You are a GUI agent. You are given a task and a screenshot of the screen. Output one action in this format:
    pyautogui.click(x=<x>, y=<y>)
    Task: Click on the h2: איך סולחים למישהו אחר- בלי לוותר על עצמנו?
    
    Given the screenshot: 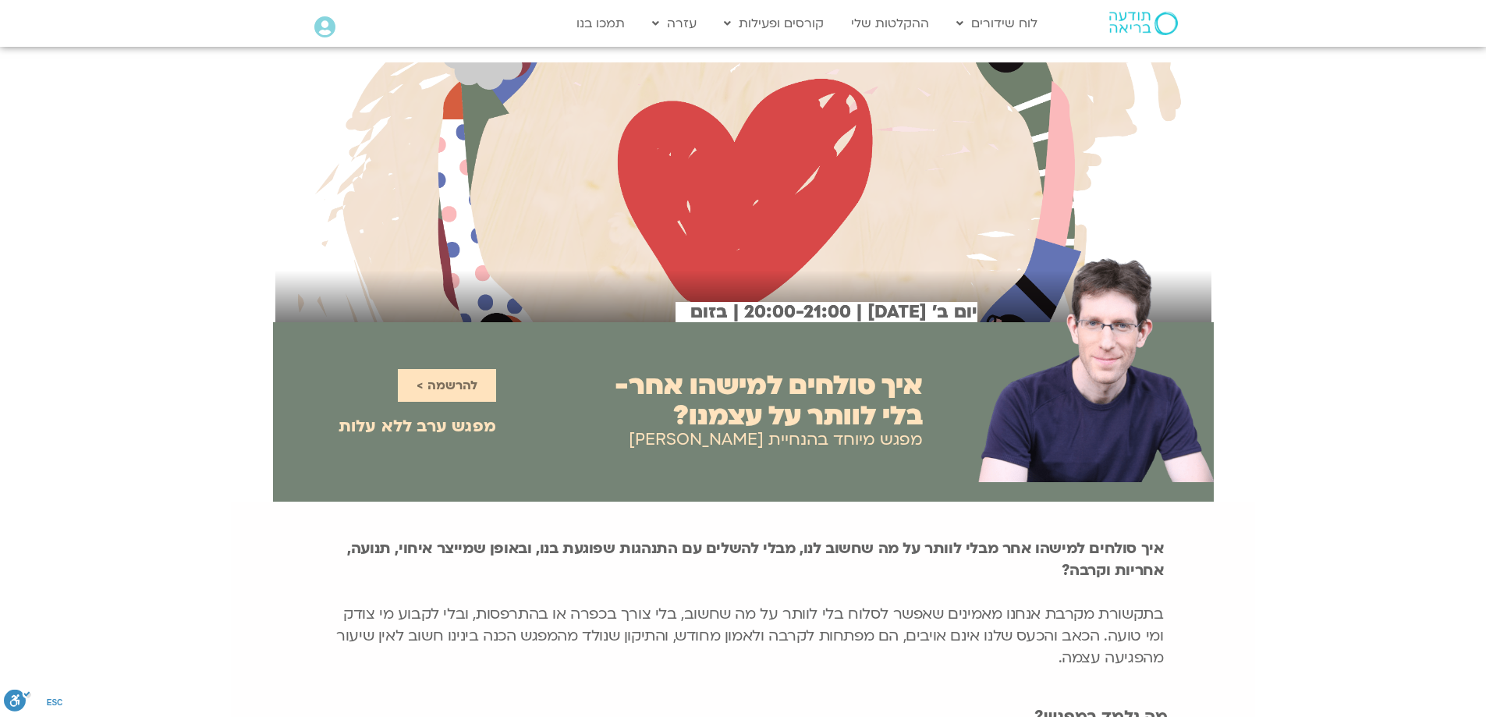 What is the action you would take?
    pyautogui.click(x=768, y=401)
    